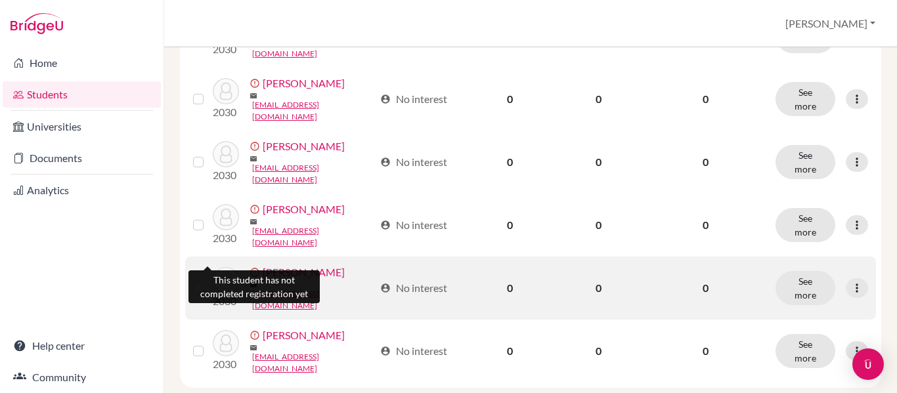 The height and width of the screenshot is (393, 897). I want to click on a: Universities, so click(81, 127).